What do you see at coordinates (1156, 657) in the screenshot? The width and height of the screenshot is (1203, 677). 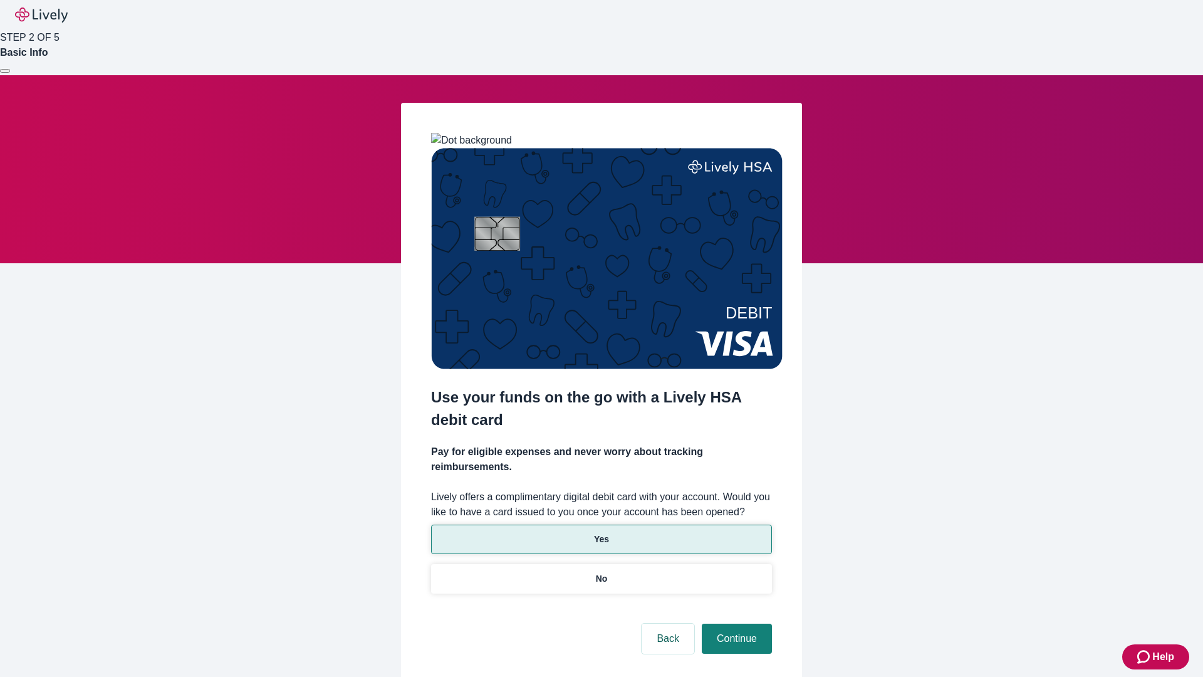 I see `button: Zendesk support iconHelp` at bounding box center [1156, 657].